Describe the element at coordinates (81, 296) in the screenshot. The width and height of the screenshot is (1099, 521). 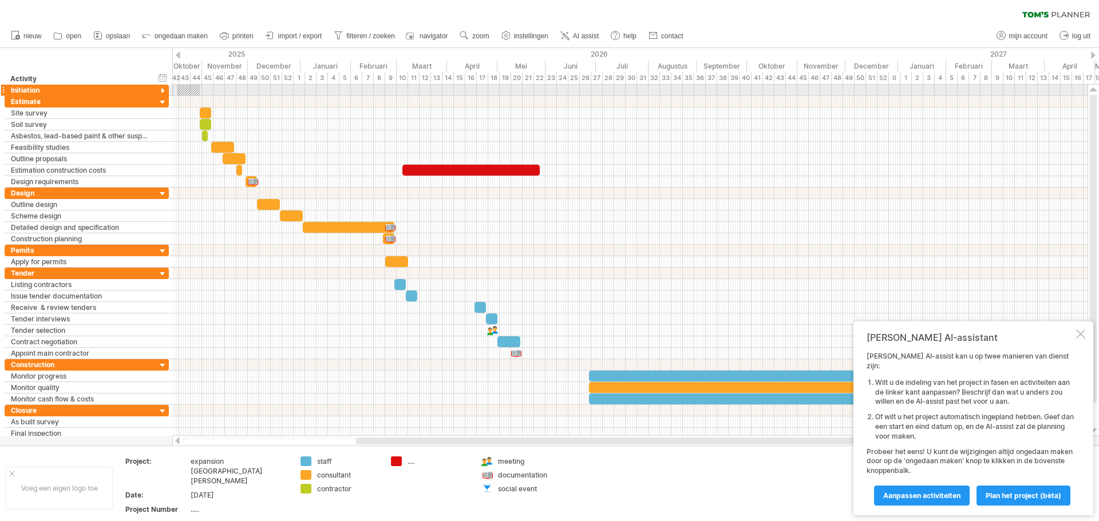
I see `div: Issue tender documentation` at that location.